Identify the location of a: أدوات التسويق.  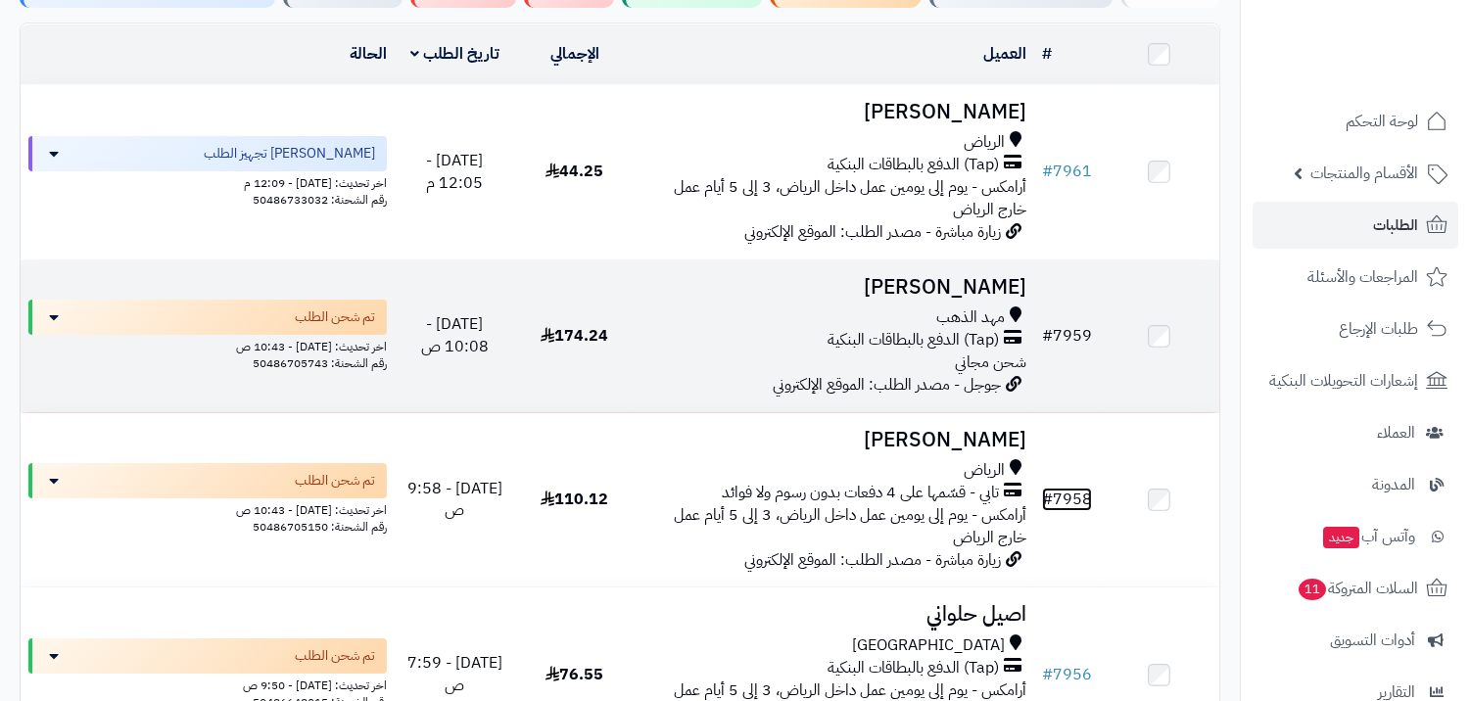
(1355, 640).